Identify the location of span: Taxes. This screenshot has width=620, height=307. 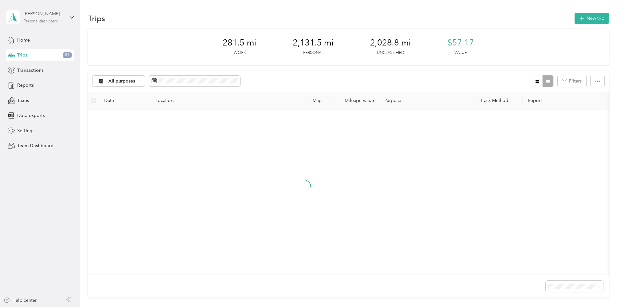
(23, 100).